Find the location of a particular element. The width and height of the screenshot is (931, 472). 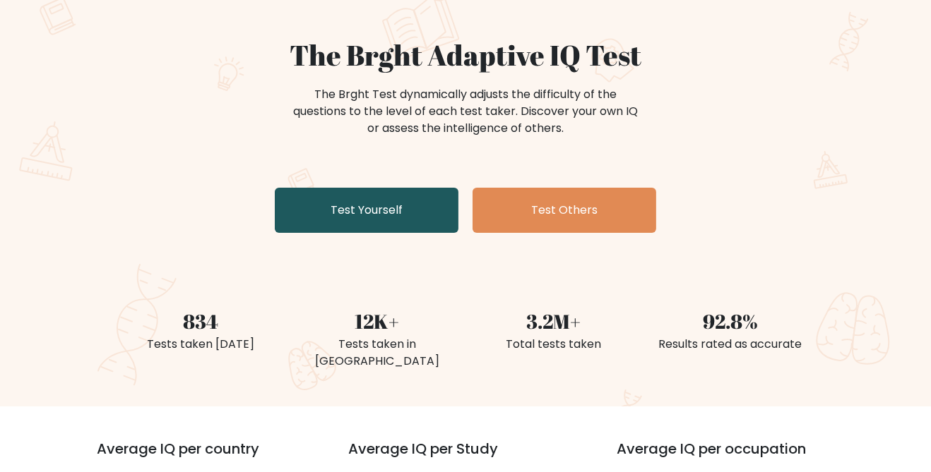

div: Total tests taken is located at coordinates (554, 345).